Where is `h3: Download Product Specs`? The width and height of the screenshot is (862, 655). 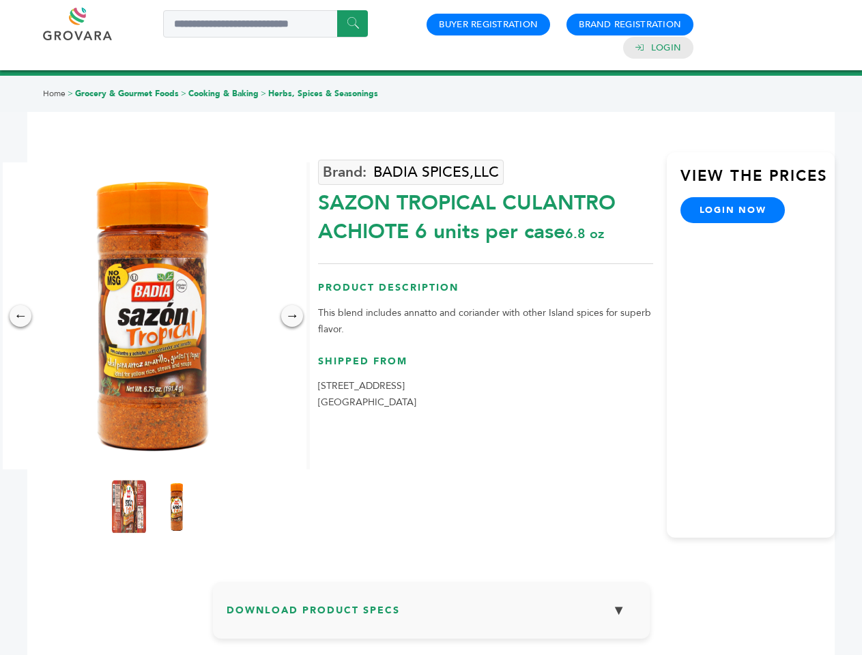
h3: Download Product Specs is located at coordinates (431, 616).